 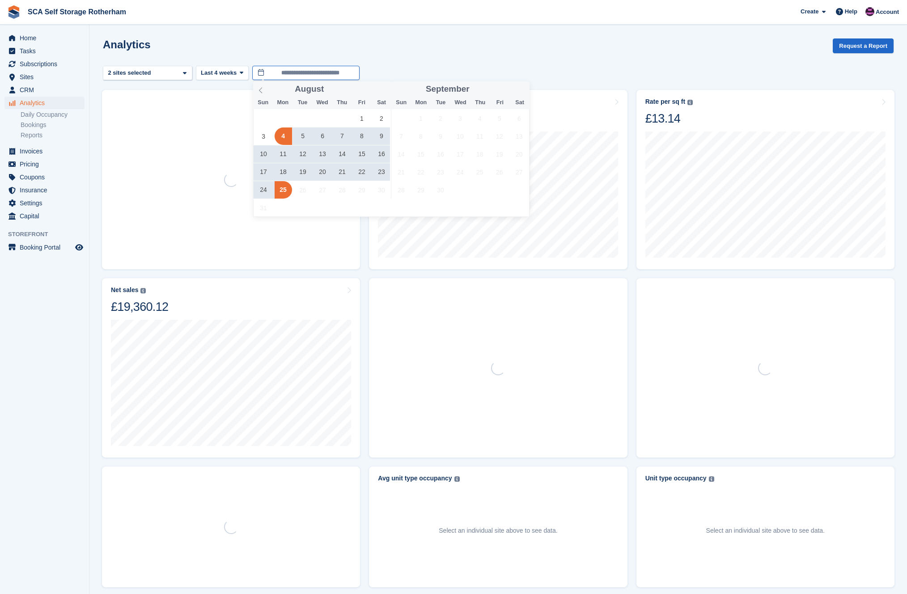 What do you see at coordinates (124, 290) in the screenshot?
I see `div: Net sales` at bounding box center [124, 290].